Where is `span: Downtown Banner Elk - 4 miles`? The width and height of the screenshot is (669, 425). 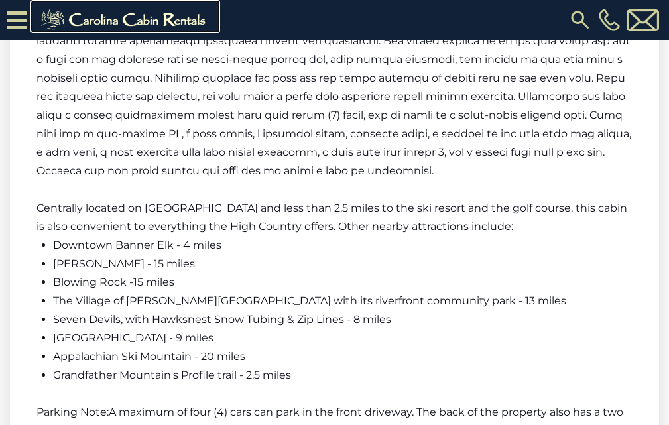 span: Downtown Banner Elk - 4 miles is located at coordinates (137, 245).